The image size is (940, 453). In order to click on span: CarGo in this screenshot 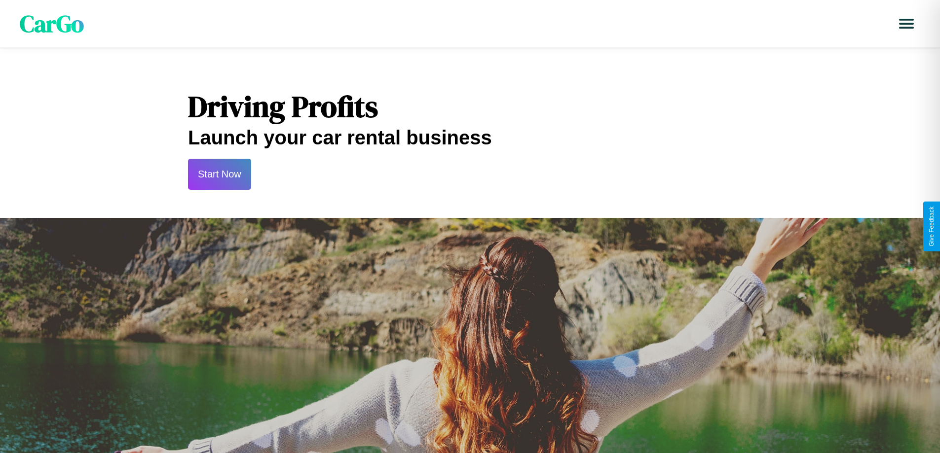, I will do `click(52, 24)`.